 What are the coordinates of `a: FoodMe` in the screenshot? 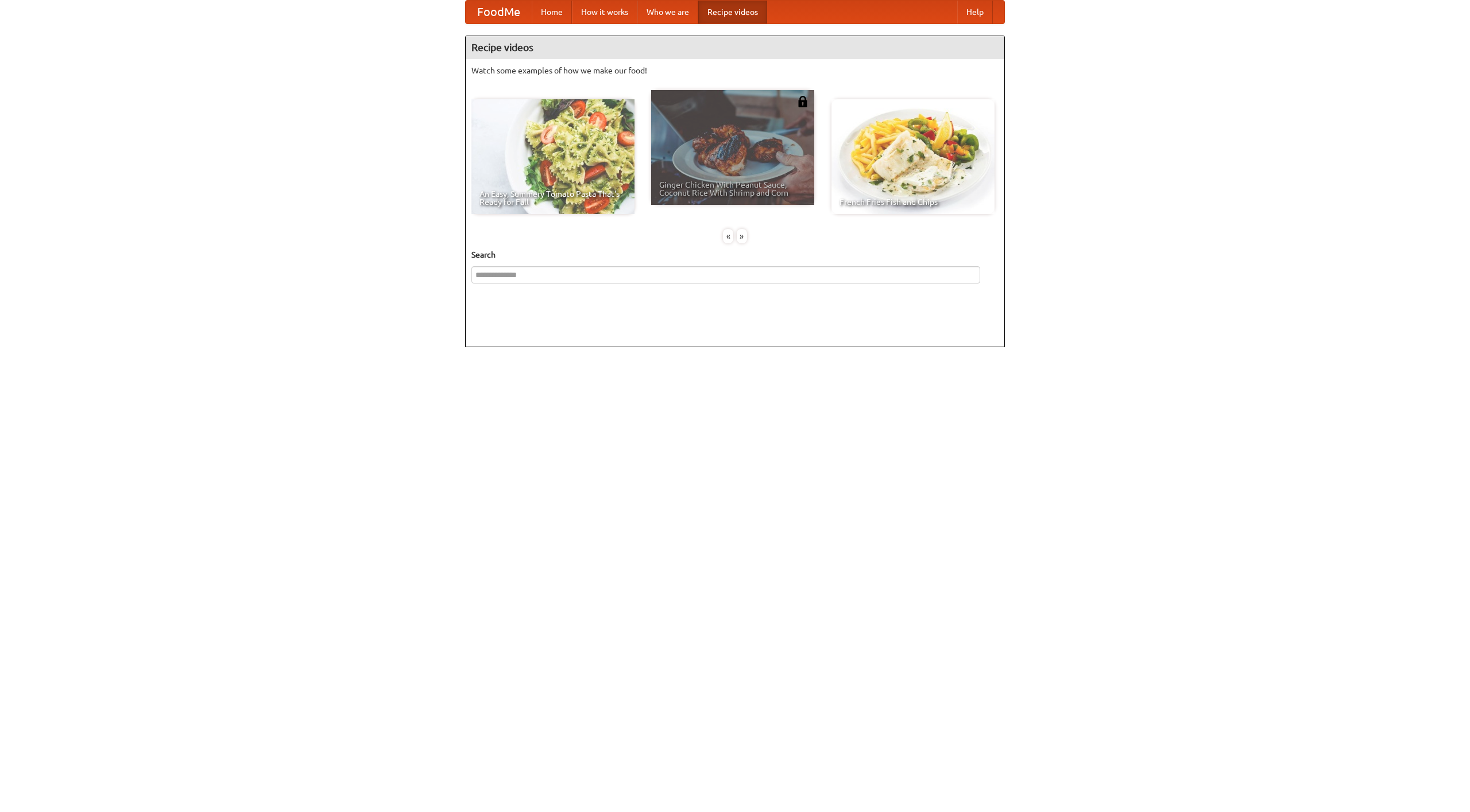 It's located at (498, 12).